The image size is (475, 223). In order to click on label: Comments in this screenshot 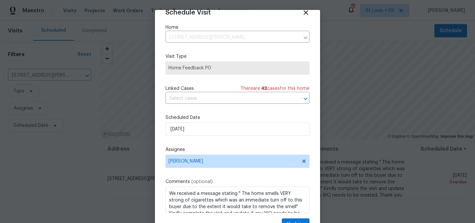, I will do `click(238, 182)`.